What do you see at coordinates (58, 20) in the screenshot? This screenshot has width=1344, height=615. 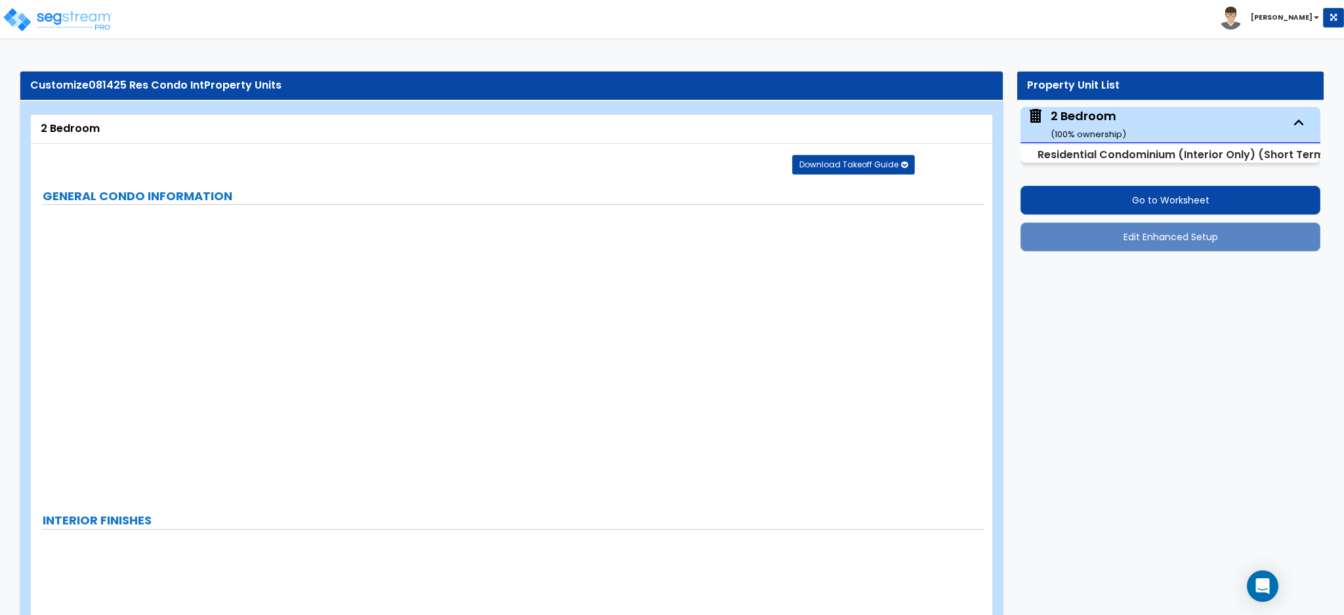 I see `img: logo_pro_r.png` at bounding box center [58, 20].